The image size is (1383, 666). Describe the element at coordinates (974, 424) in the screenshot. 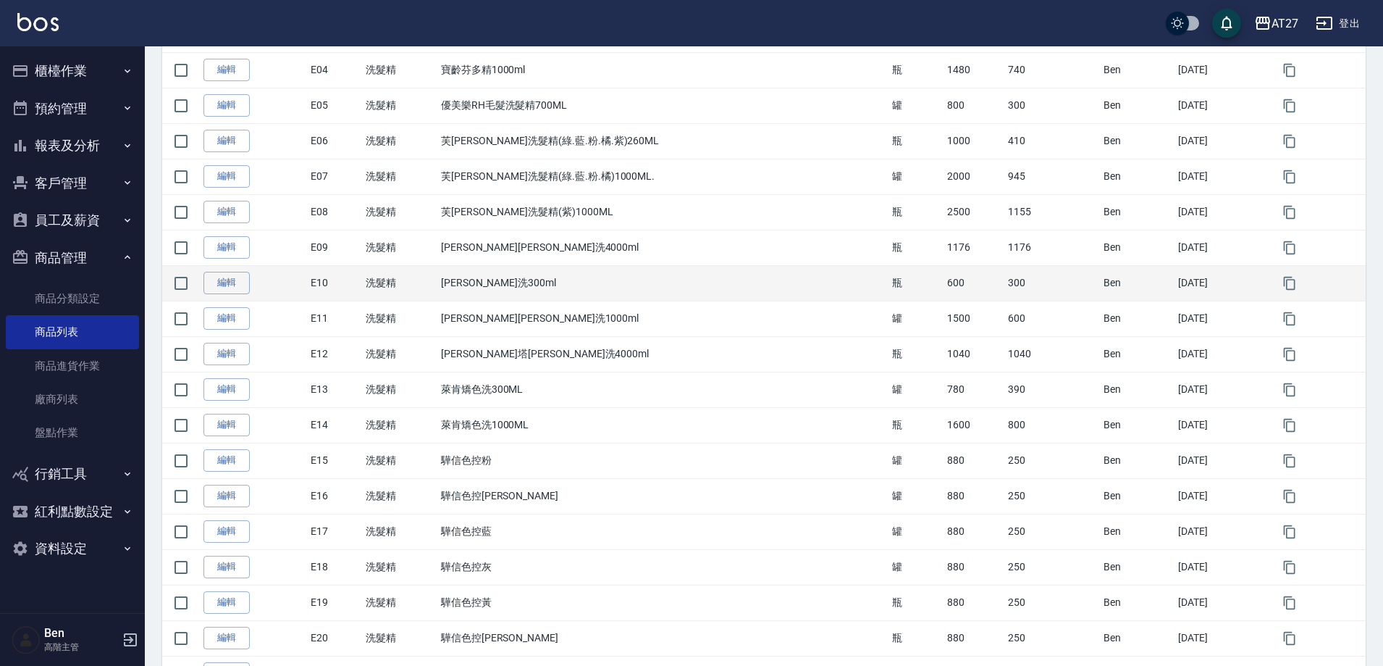

I see `td: 1600` at that location.